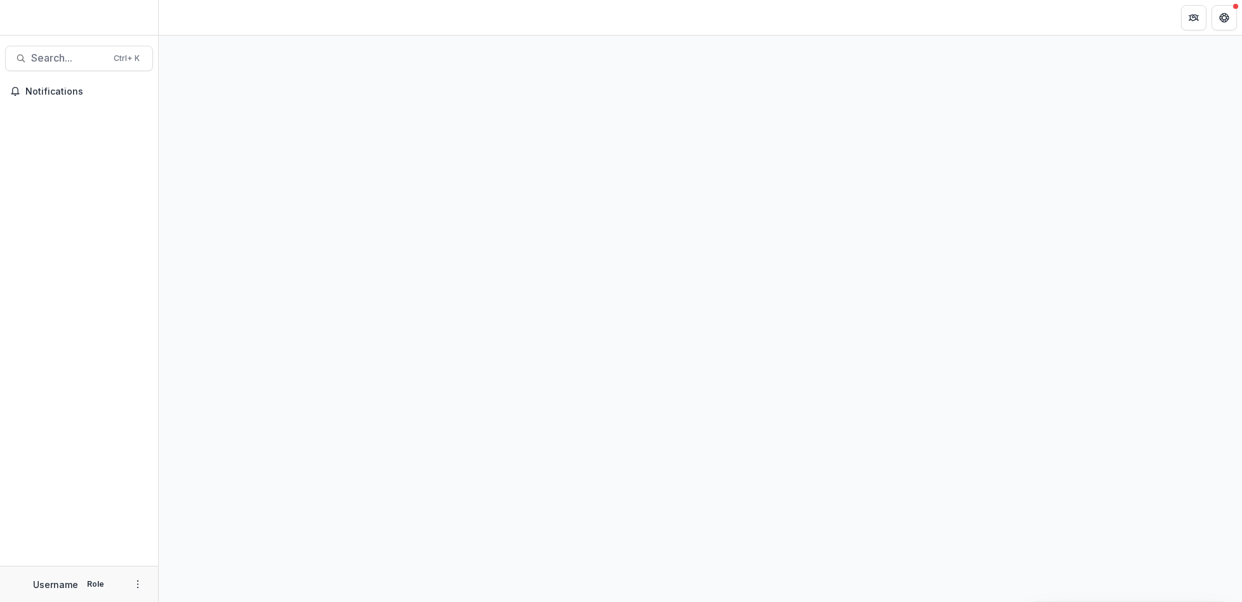  I want to click on span: Search..., so click(69, 58).